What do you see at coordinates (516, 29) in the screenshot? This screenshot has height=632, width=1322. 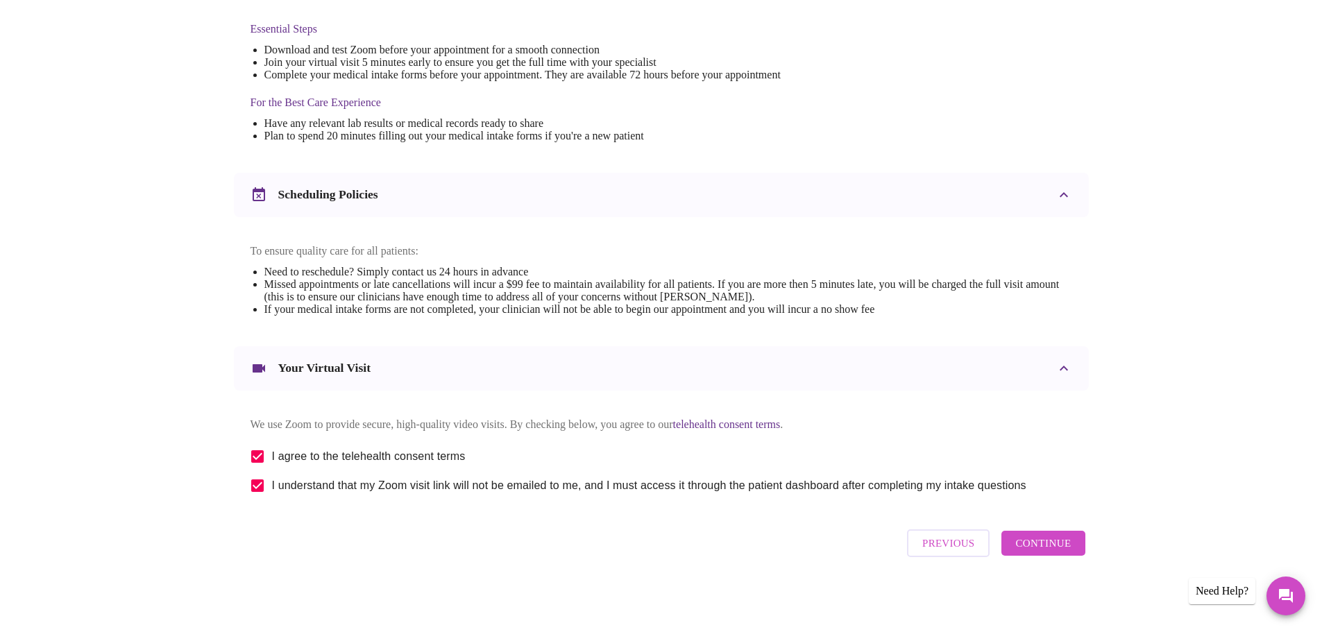 I see `h4: Essential Steps` at bounding box center [516, 29].